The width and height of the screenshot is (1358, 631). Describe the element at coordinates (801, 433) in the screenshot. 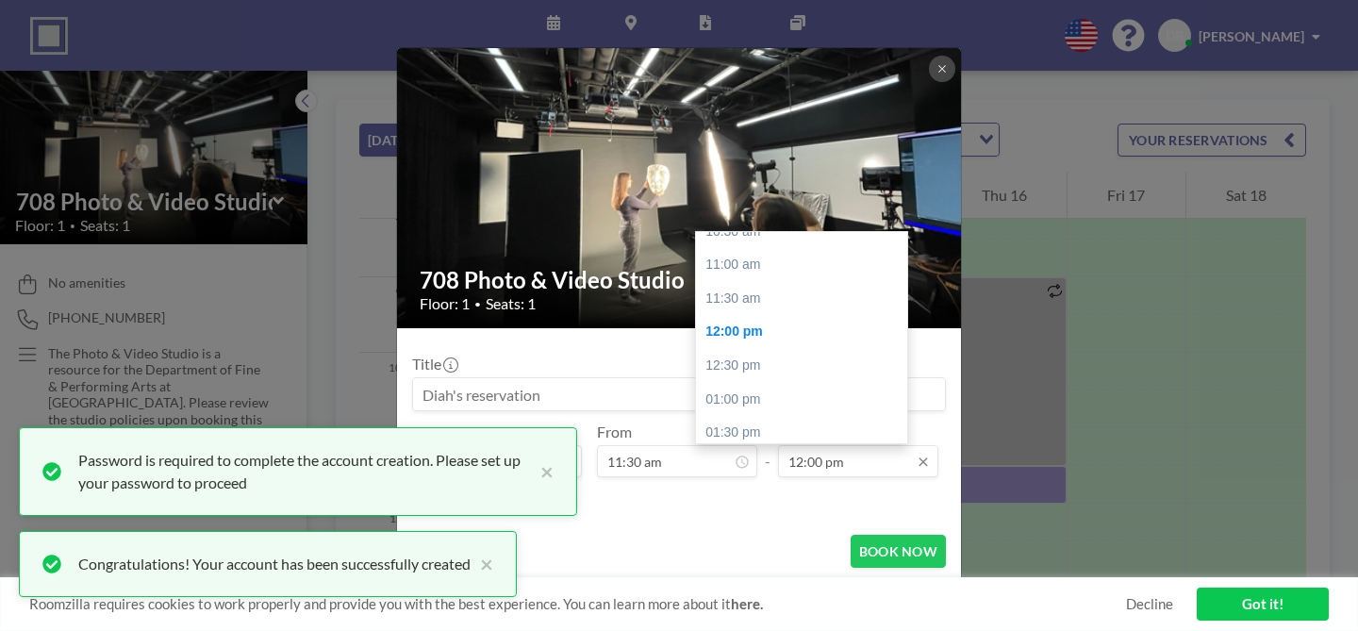

I see `div: 01:30 pm` at that location.